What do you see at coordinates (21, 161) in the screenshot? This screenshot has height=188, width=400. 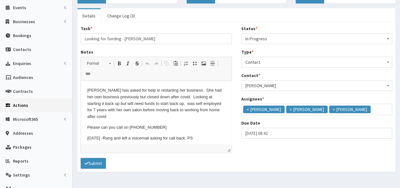 I see `span: Reports` at bounding box center [21, 161].